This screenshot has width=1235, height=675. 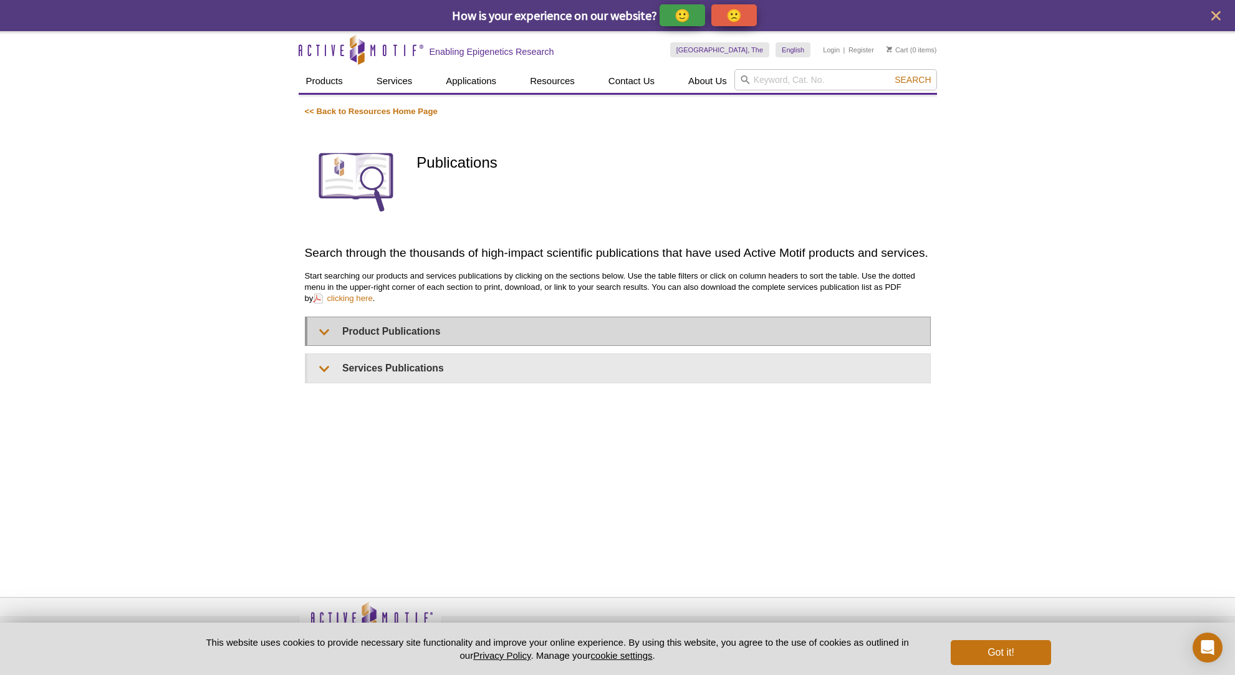 I want to click on h1: Publications, so click(x=673, y=163).